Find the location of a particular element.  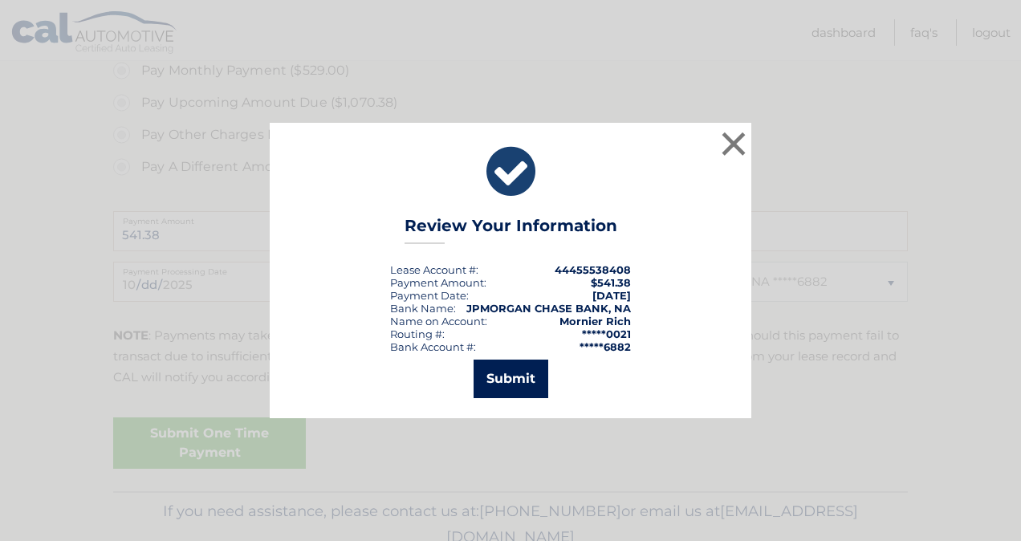

span: $541.38 is located at coordinates (611, 283).